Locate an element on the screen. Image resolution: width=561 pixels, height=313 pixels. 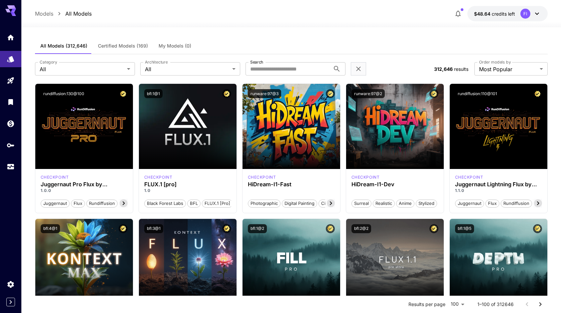
div: Library is located at coordinates (11, 102).